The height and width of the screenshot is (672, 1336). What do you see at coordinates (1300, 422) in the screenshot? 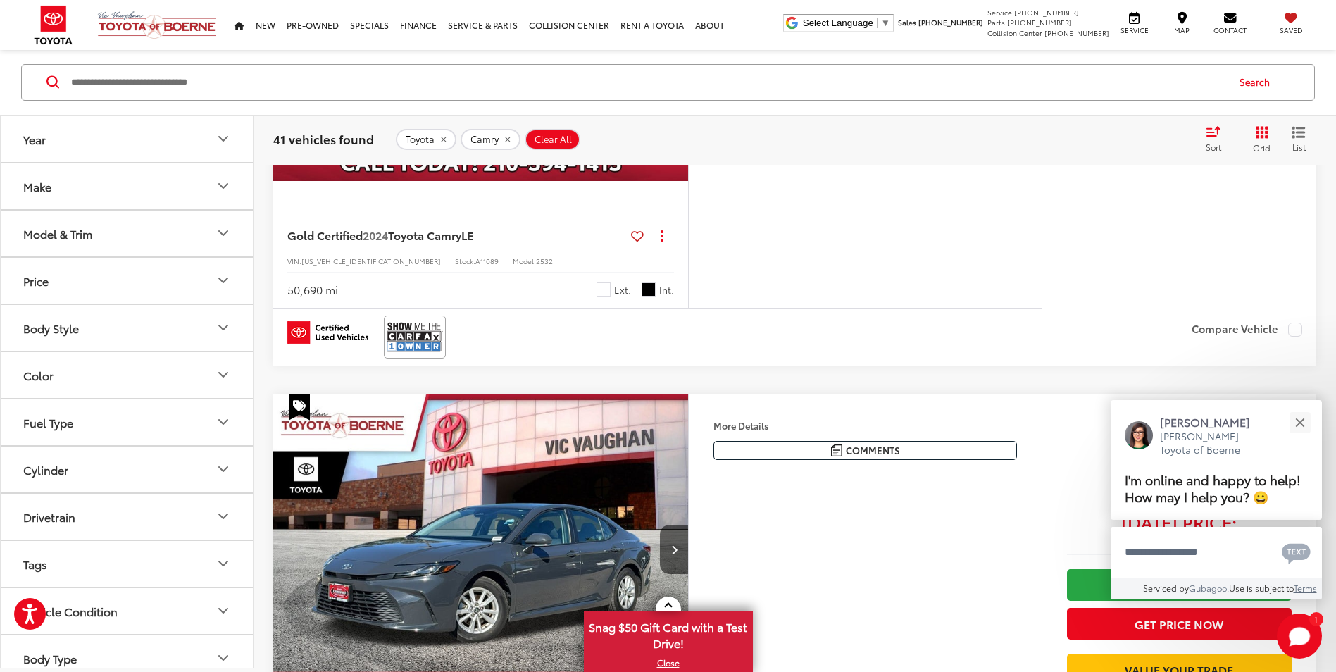
I see `button: Close` at bounding box center [1300, 422].